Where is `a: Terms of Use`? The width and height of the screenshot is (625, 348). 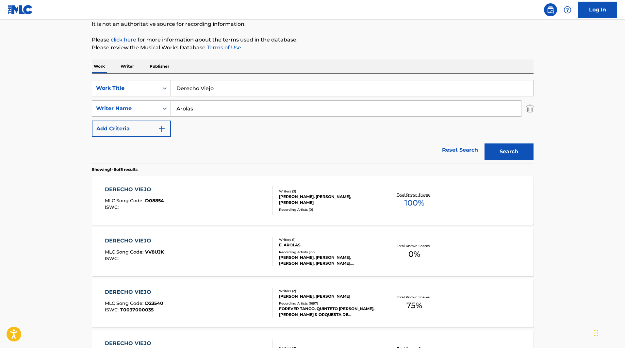 a: Terms of Use is located at coordinates (223, 47).